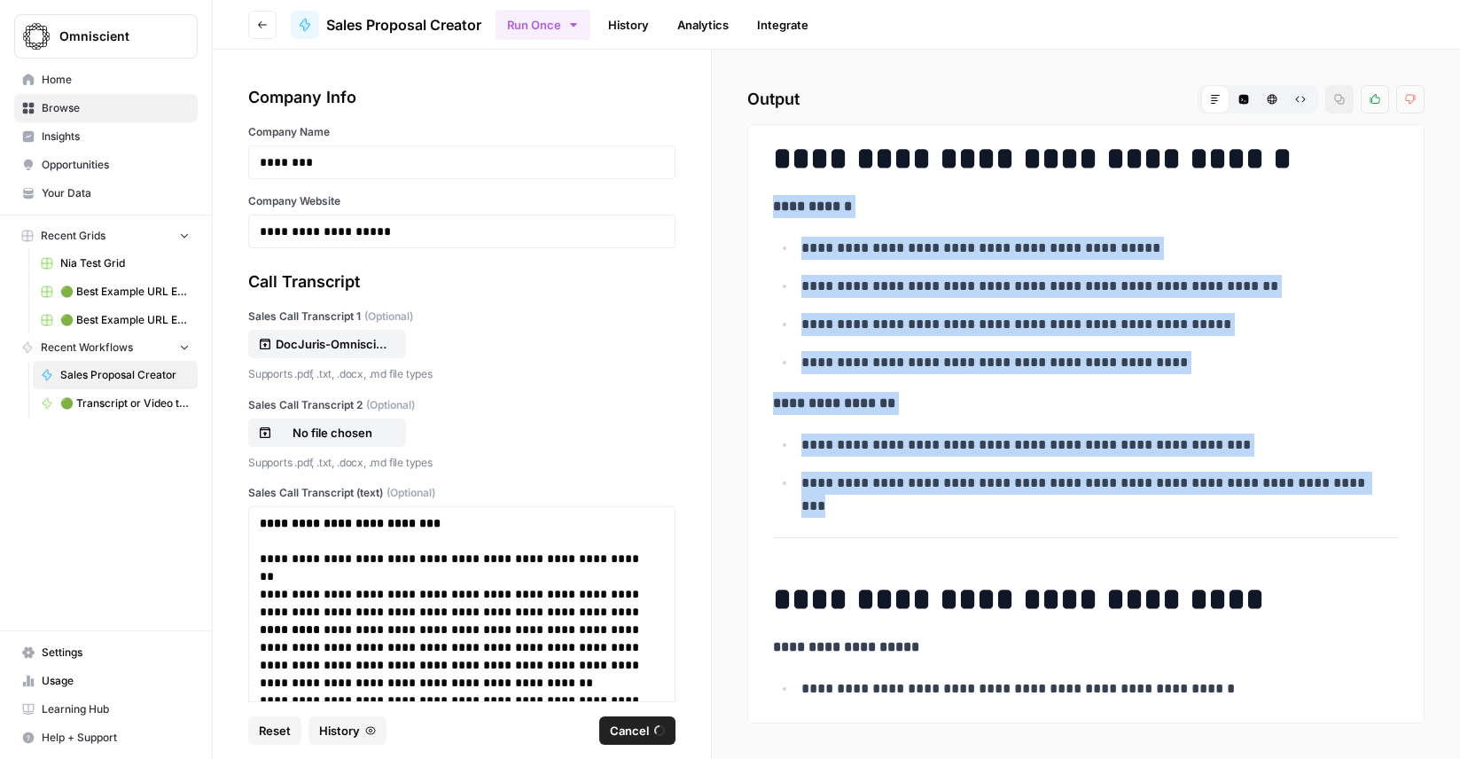 The image size is (1460, 759). What do you see at coordinates (115, 737) in the screenshot?
I see `span: Help + Support` at bounding box center [115, 737].